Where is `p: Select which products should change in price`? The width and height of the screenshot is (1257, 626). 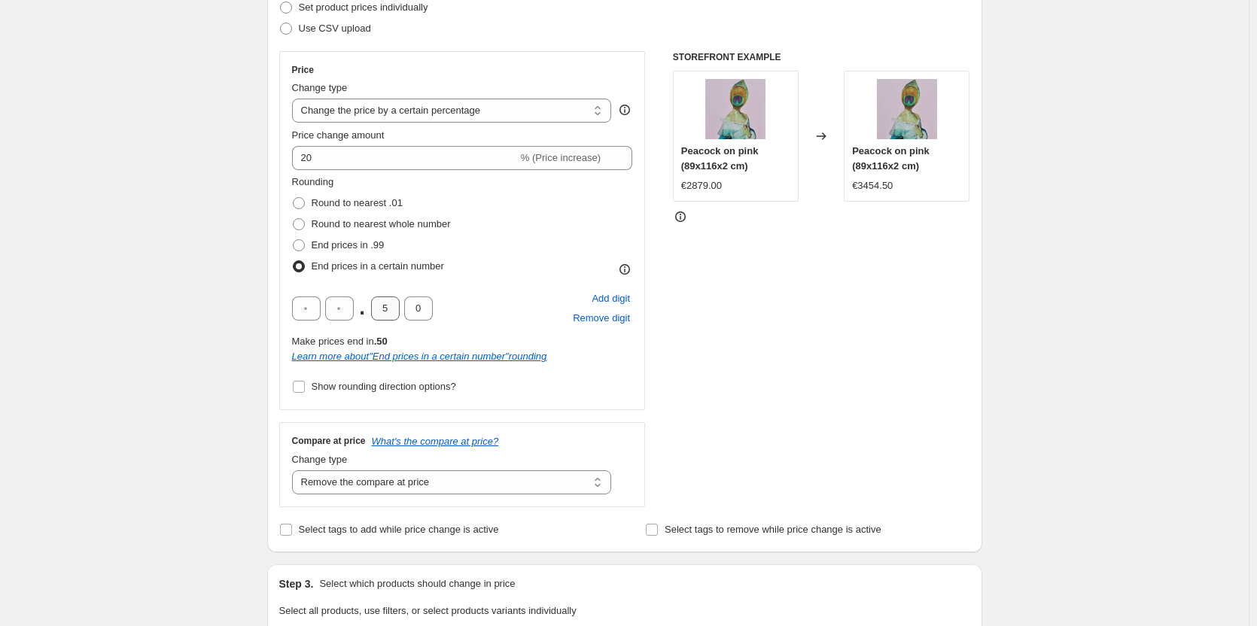 p: Select which products should change in price is located at coordinates (417, 584).